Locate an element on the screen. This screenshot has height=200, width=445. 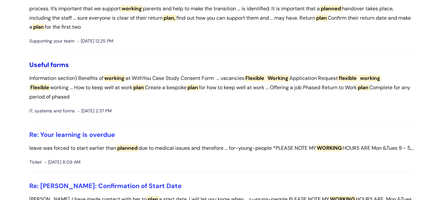
span: Working is located at coordinates (278, 78).